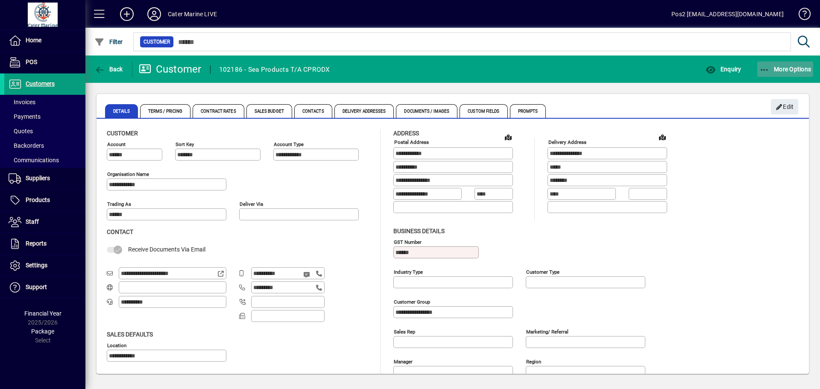 The height and width of the screenshot is (389, 820). I want to click on button: Add, so click(127, 14).